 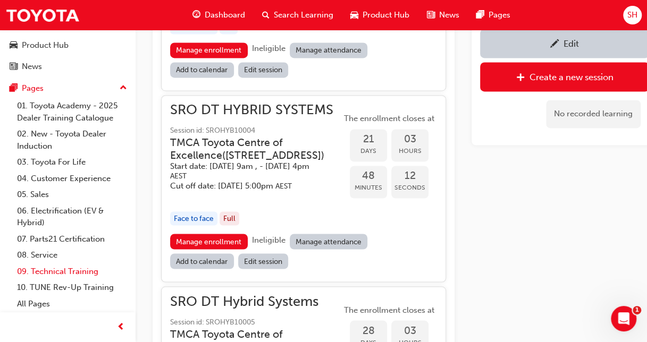 I want to click on span: search-icon, so click(x=266, y=15).